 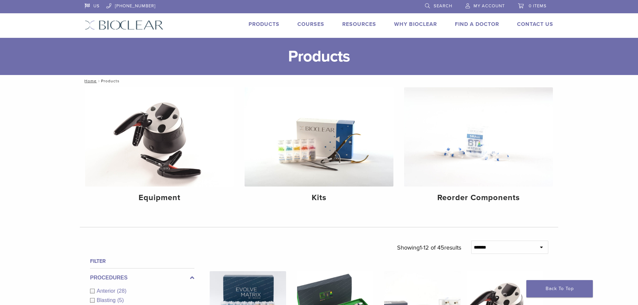 I want to click on a: Back To Top, so click(x=560, y=289).